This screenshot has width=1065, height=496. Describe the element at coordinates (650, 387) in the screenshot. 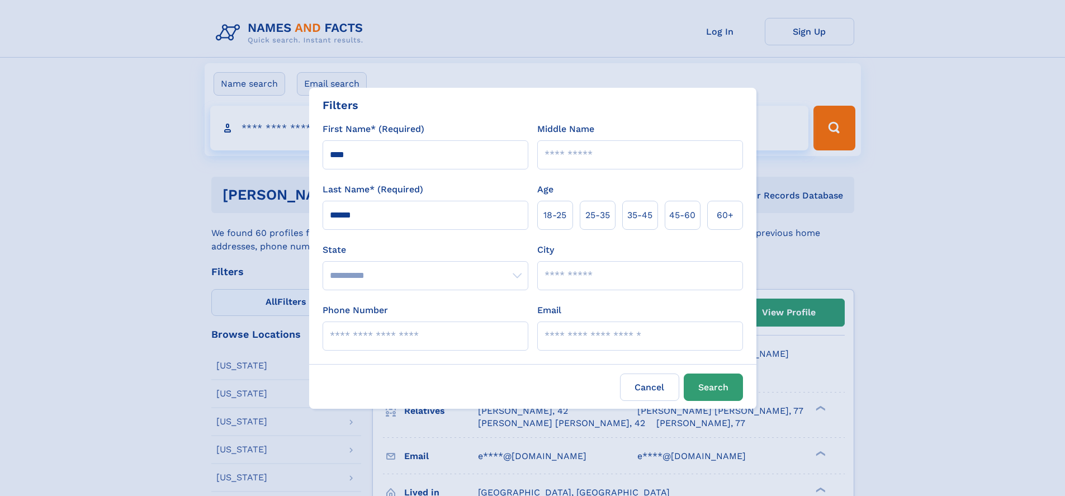

I see `label: Cancel` at that location.